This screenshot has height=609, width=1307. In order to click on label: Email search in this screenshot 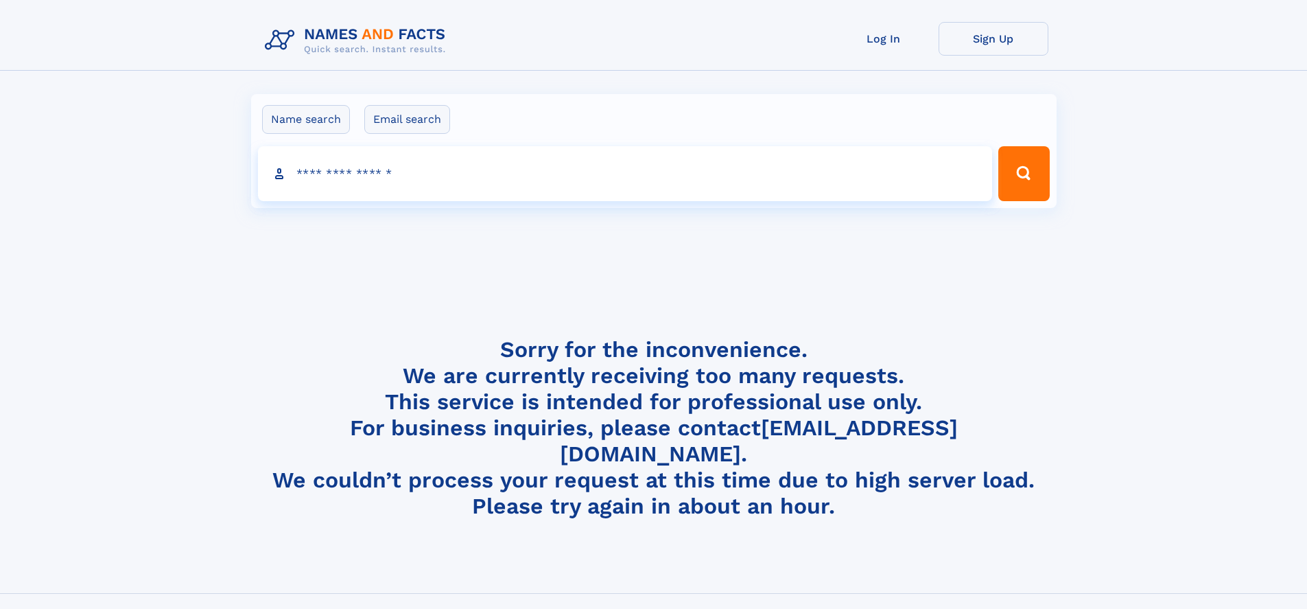, I will do `click(407, 119)`.